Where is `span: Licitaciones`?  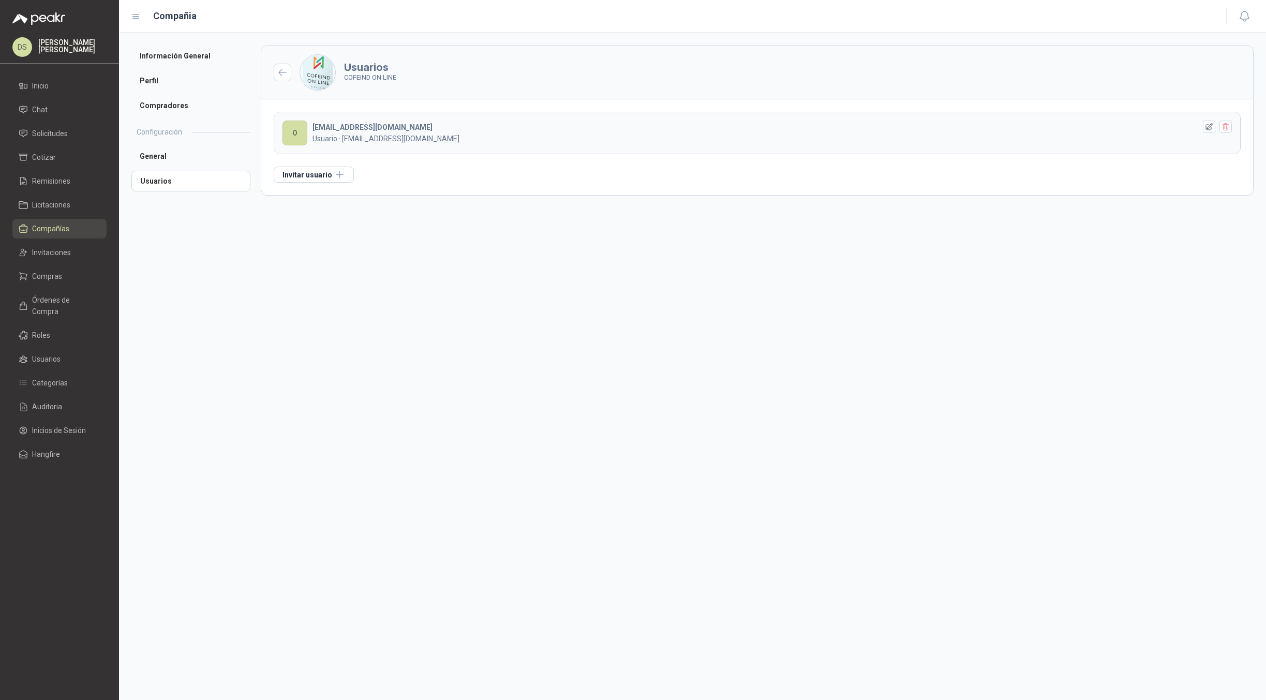
span: Licitaciones is located at coordinates (51, 205).